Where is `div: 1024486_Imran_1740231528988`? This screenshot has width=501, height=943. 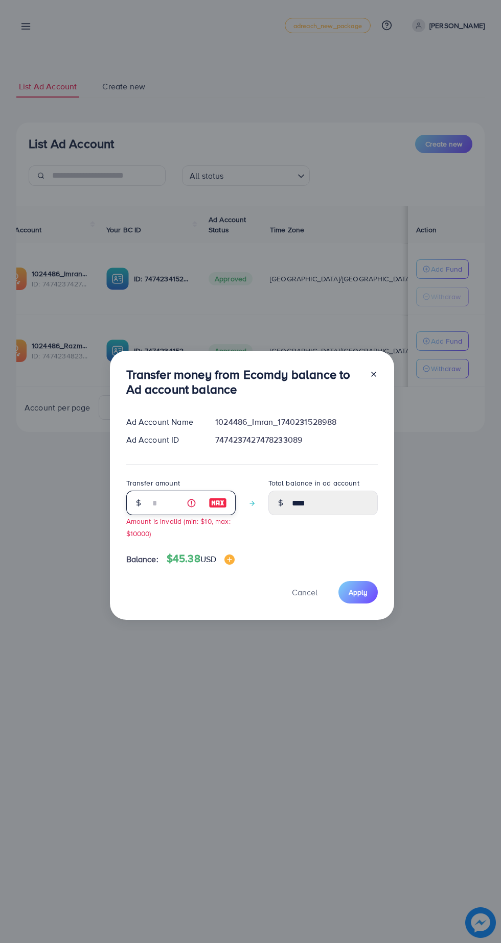 div: 1024486_Imran_1740231528988 is located at coordinates (296, 422).